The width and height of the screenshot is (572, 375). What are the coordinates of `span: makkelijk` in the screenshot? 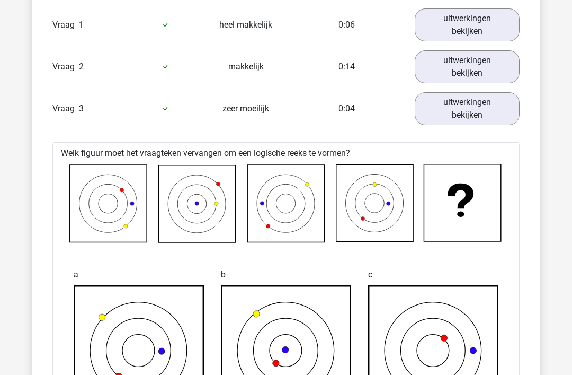 It's located at (246, 67).